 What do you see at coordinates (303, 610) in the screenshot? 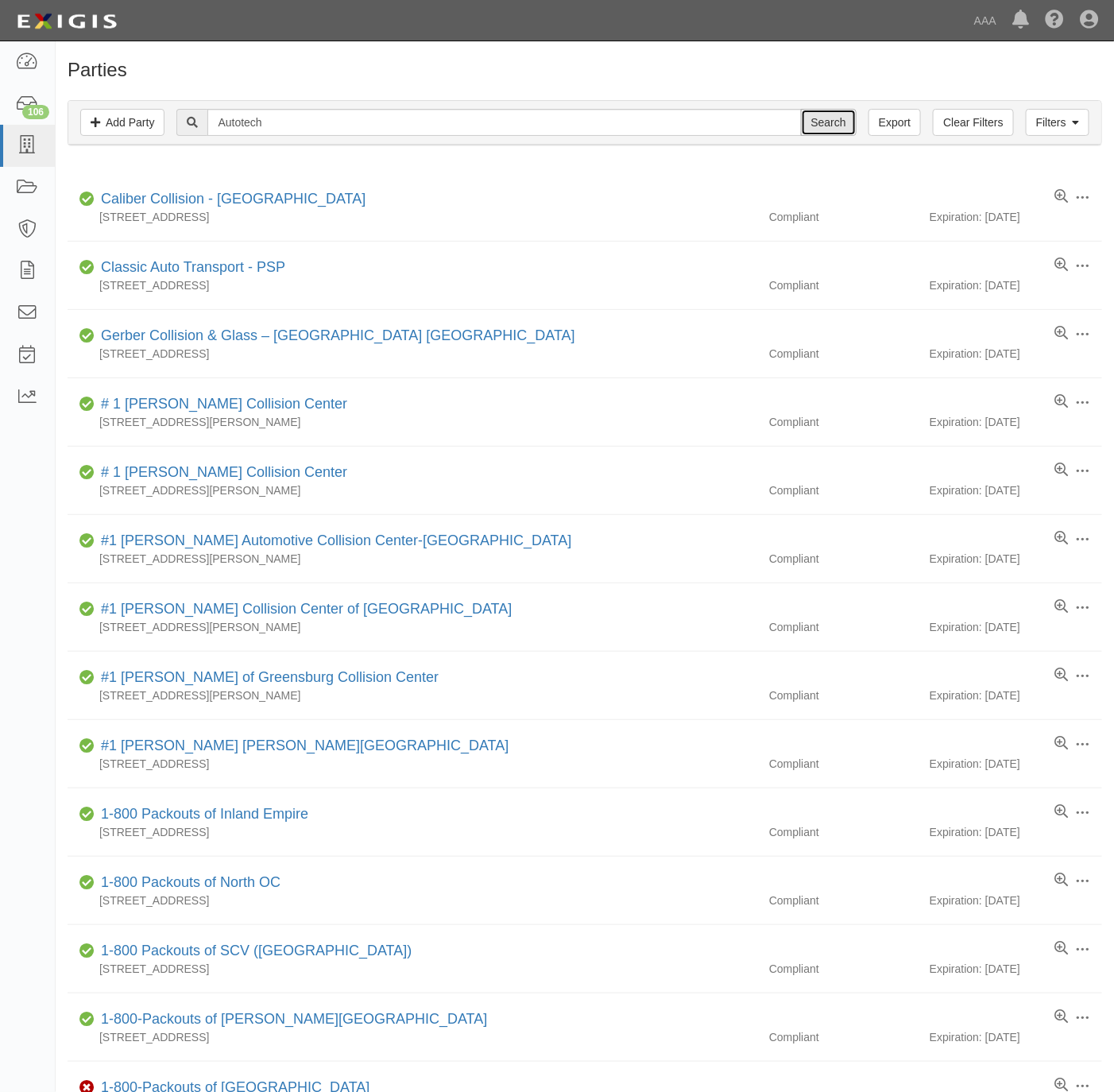
I see `div: #1 Cochran Collision Center of Greensburg` at bounding box center [303, 610].